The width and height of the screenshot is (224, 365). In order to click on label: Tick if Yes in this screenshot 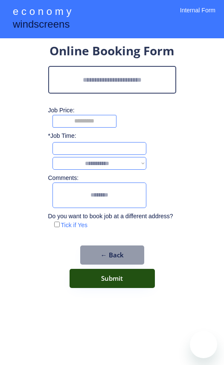, I will do `click(74, 225)`.